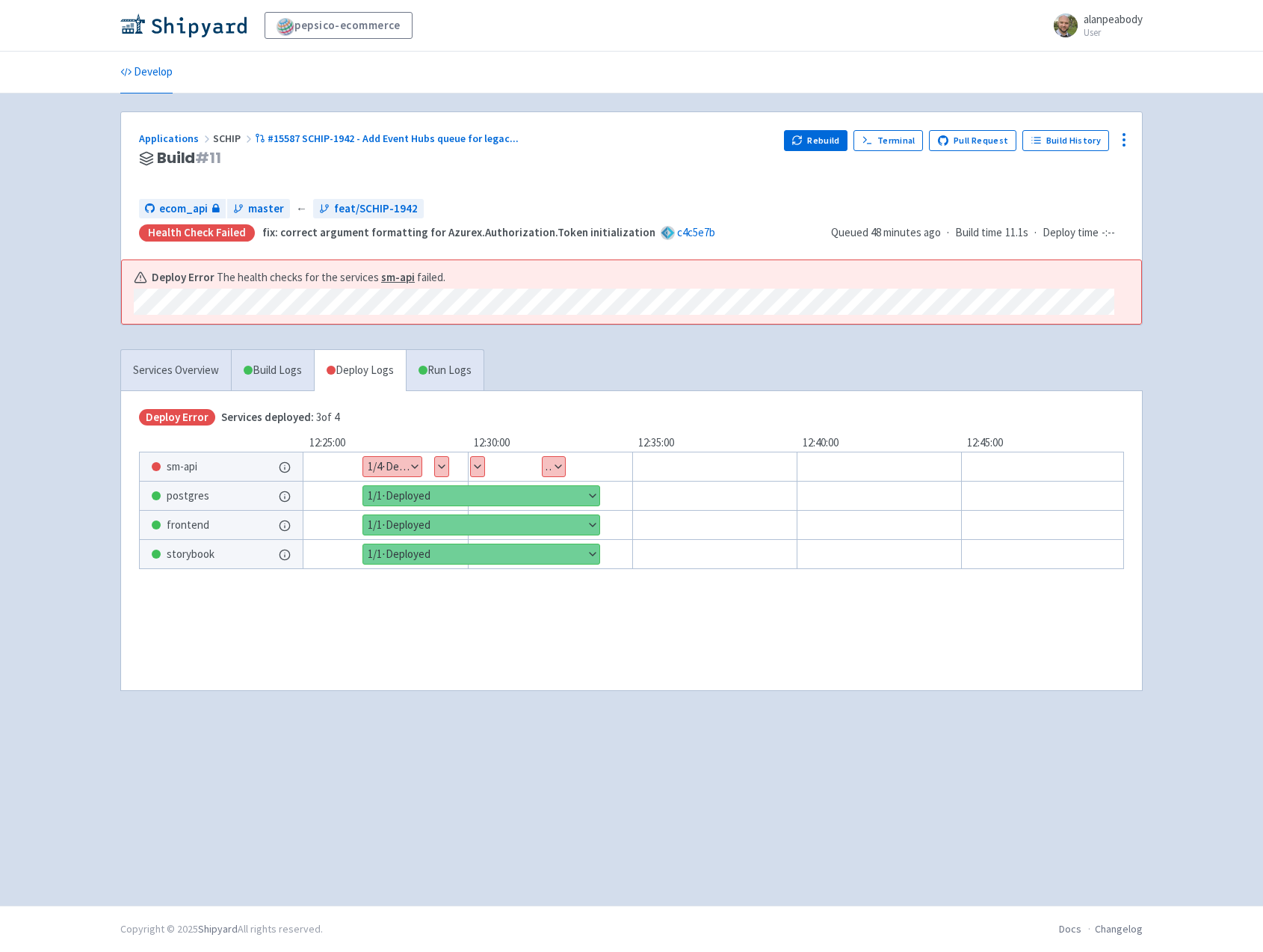 Image resolution: width=1263 pixels, height=952 pixels. What do you see at coordinates (183, 209) in the screenshot?
I see `a: ecom_api` at bounding box center [183, 209].